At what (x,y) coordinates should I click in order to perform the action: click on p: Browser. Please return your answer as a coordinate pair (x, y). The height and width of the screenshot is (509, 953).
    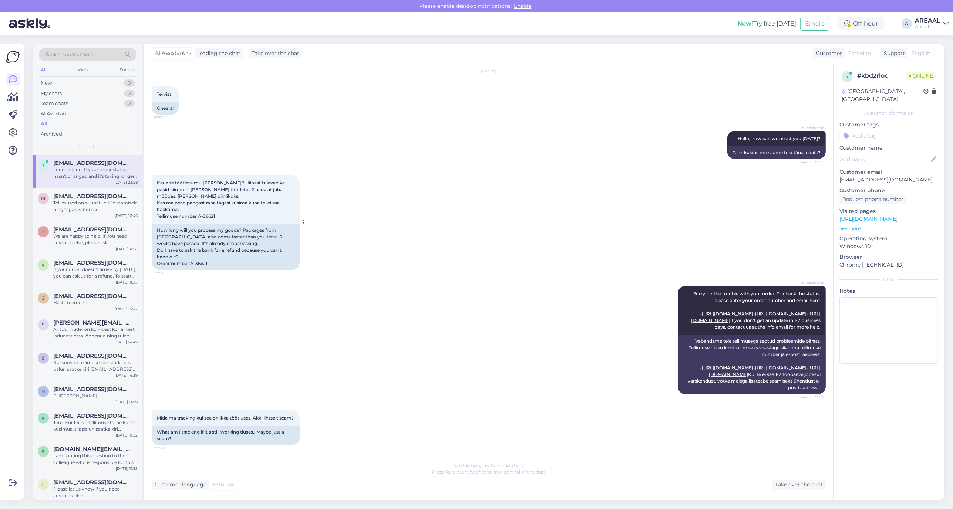
    Looking at the image, I should click on (888, 257).